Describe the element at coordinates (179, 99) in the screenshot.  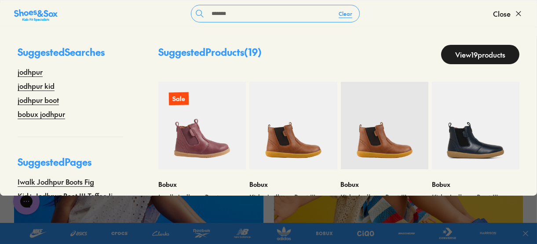
I see `p: Sale` at that location.